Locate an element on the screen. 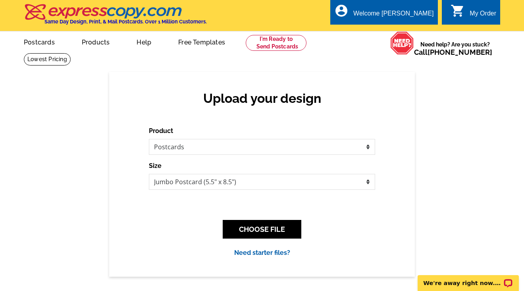 This screenshot has height=291, width=524. button: CHOOSE FILE is located at coordinates (262, 229).